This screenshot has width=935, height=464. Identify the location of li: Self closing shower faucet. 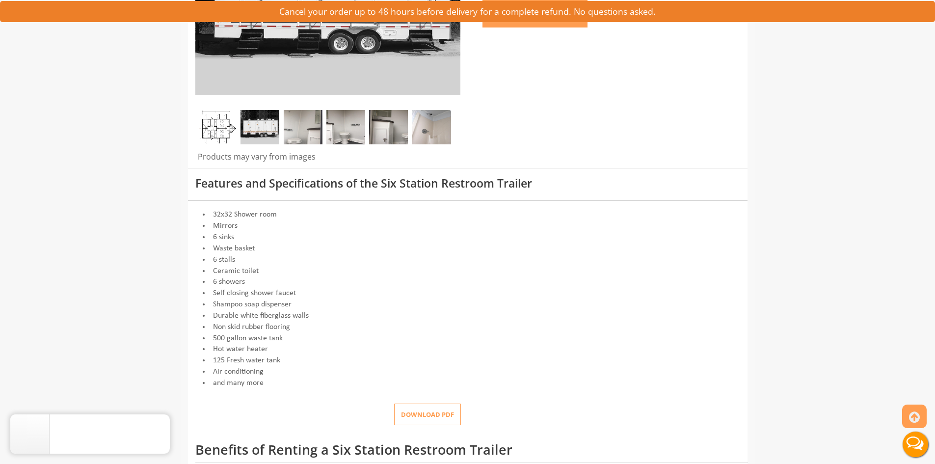
(468, 293).